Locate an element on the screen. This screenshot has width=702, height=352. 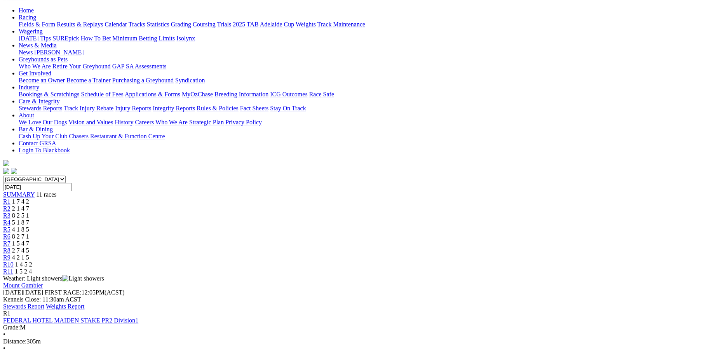
a: Breeding Information is located at coordinates (241, 94).